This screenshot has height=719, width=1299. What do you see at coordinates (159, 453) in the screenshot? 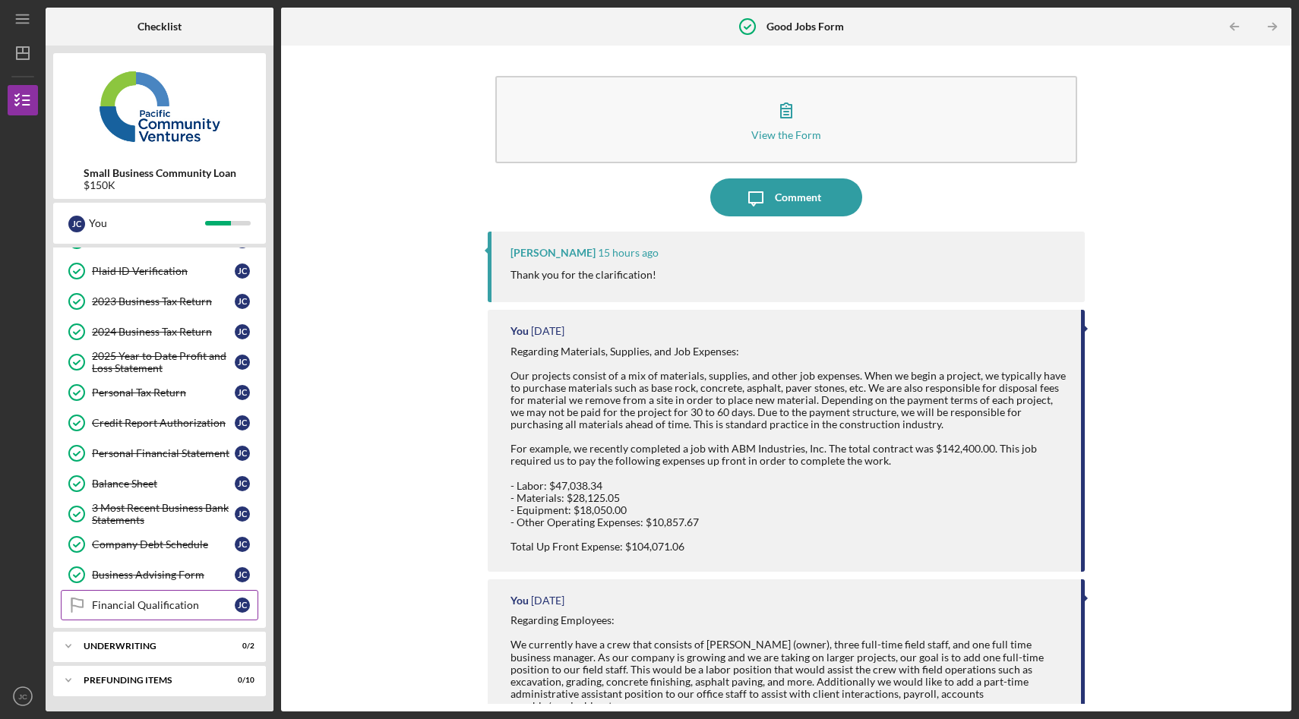
I see `a: Personal Financial StatementJC` at bounding box center [159, 453].